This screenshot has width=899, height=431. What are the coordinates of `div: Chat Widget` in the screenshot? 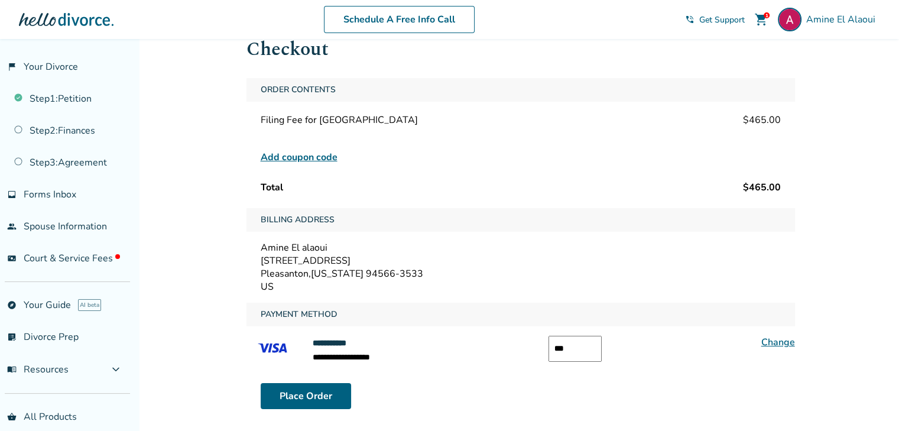 It's located at (870, 403).